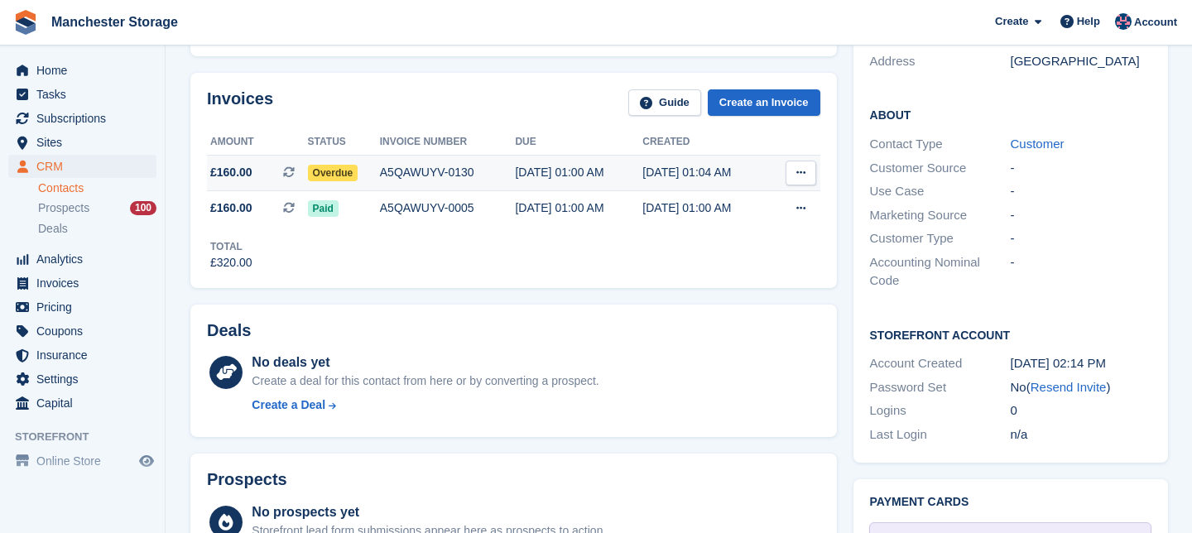 This screenshot has width=1192, height=533. I want to click on span: Settings, so click(86, 379).